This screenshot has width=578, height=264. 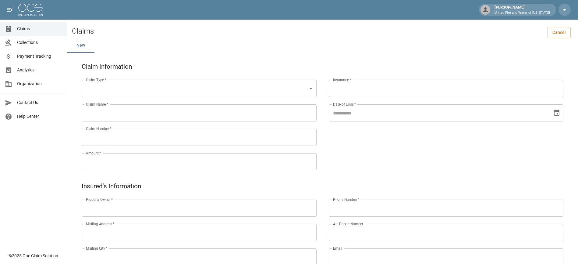 I want to click on div: dynamic tabs, so click(x=322, y=45).